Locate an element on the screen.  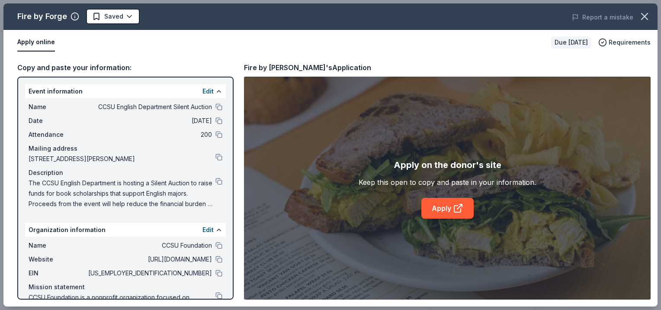
button: Saved is located at coordinates (113, 16).